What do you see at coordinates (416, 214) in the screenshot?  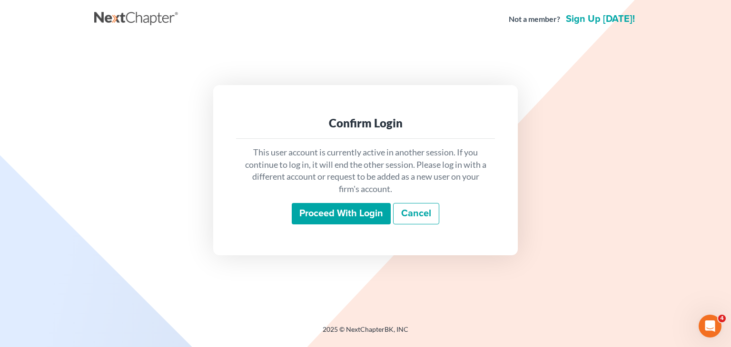 I see `a: Cancel` at bounding box center [416, 214].